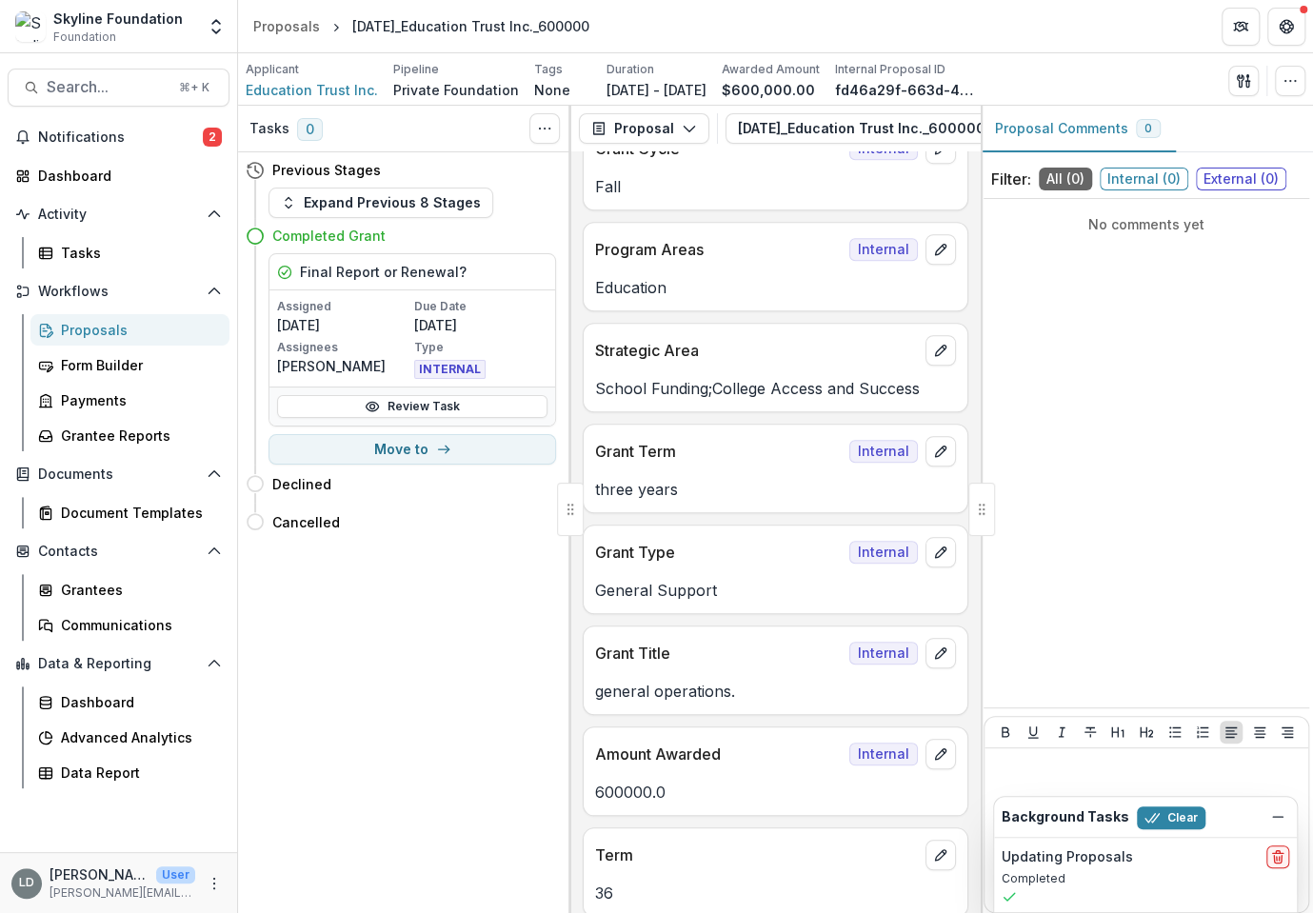 This screenshot has height=913, width=1313. What do you see at coordinates (1011, 179) in the screenshot?
I see `p: Filter:` at bounding box center [1011, 179].